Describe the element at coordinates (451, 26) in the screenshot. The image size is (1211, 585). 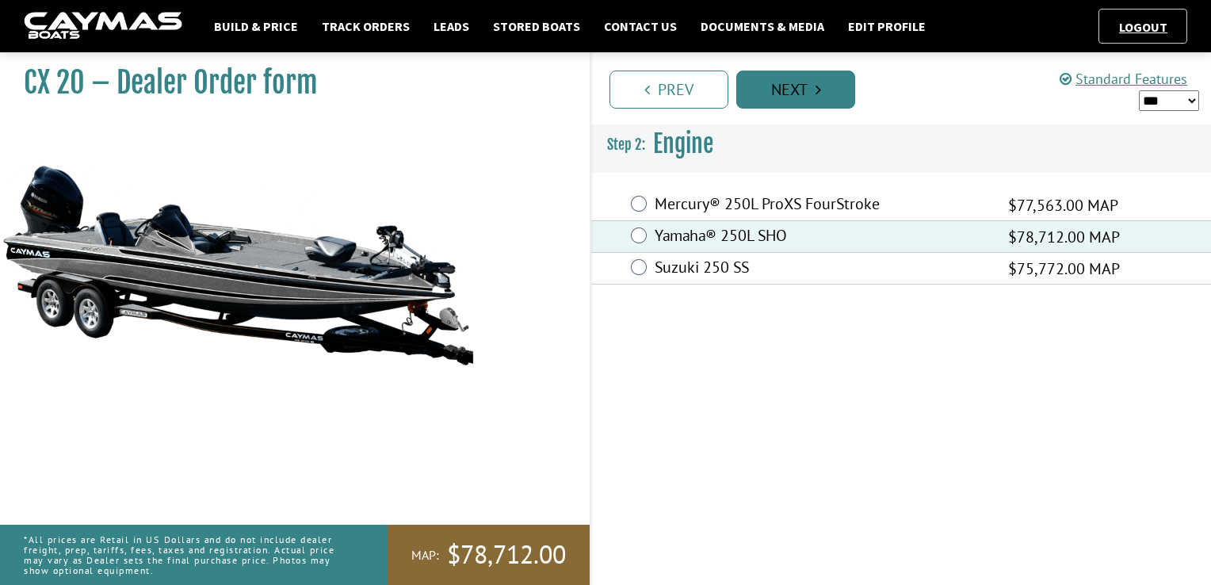
I see `a: Leads` at that location.